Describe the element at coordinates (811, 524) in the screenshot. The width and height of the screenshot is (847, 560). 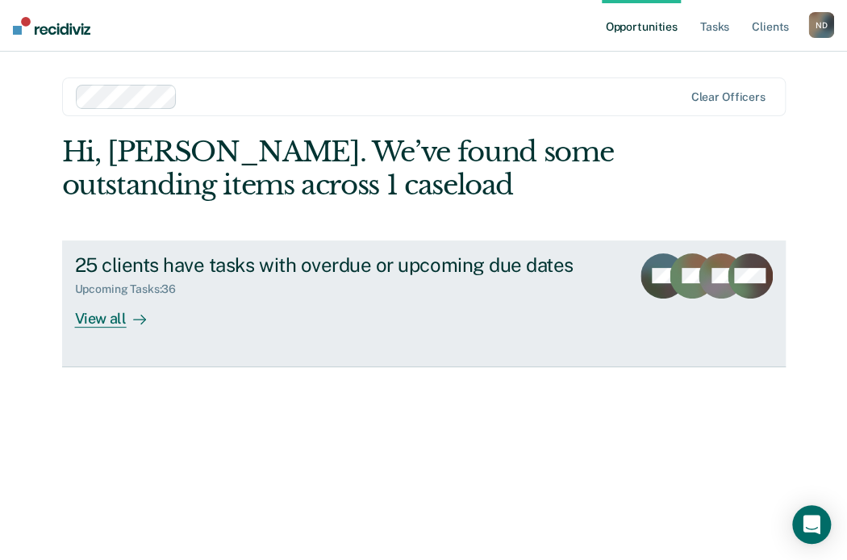
I see `div: Open Intercom Messenger` at that location.